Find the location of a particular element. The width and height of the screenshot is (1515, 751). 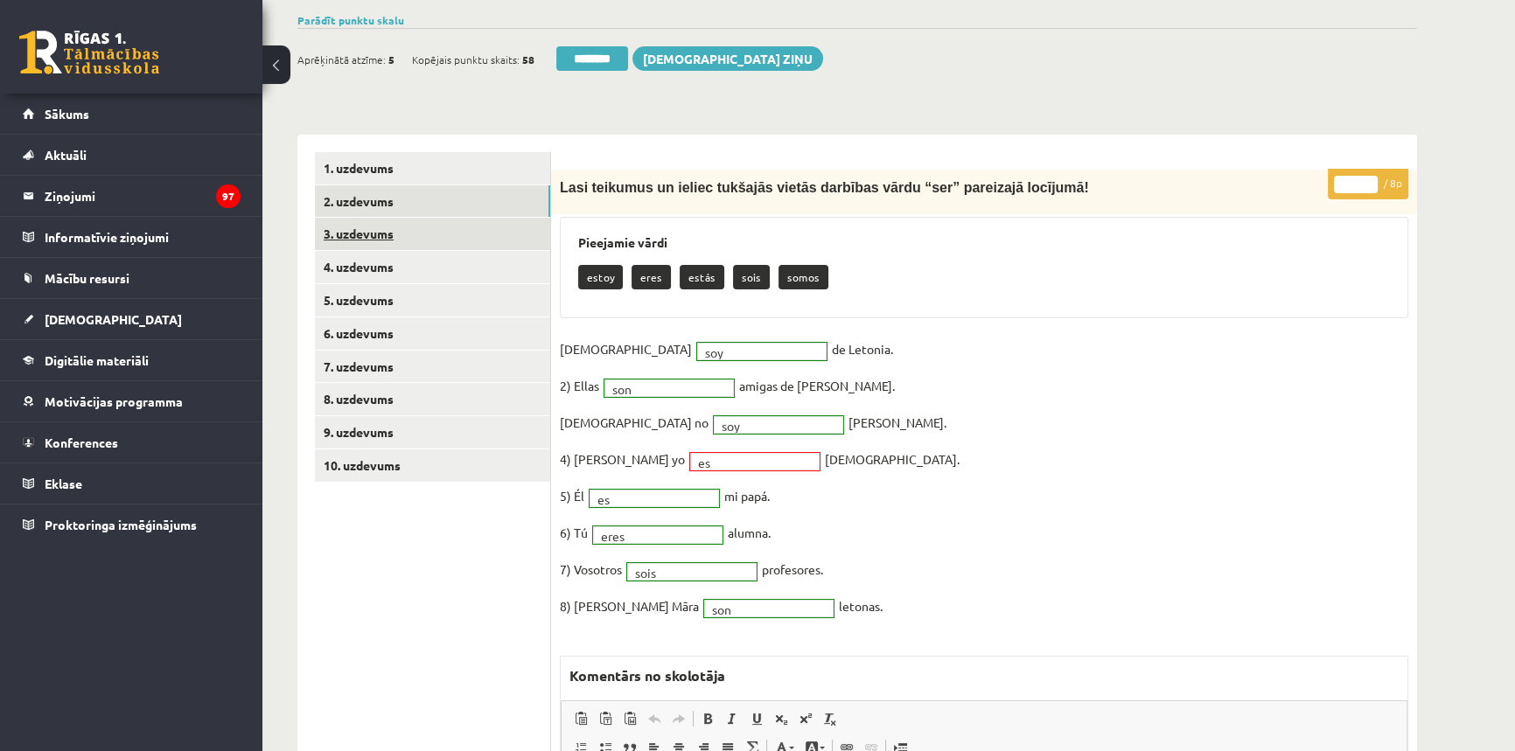

a: Mācību resursi is located at coordinates (131, 278).